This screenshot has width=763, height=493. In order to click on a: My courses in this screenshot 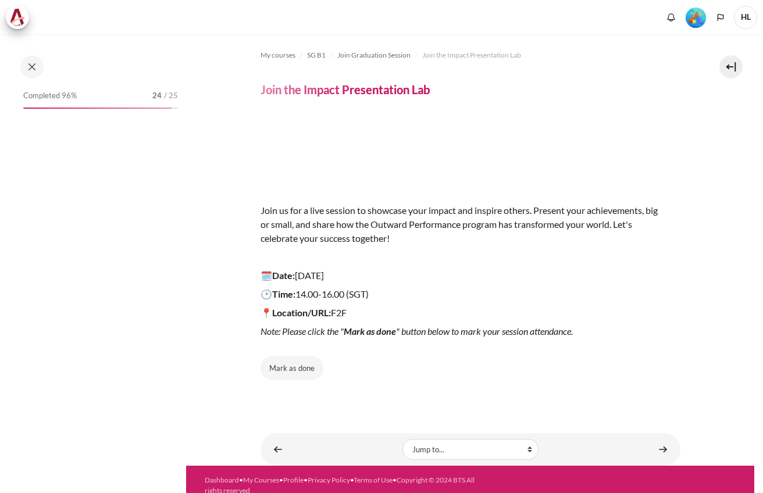, I will do `click(278, 55)`.